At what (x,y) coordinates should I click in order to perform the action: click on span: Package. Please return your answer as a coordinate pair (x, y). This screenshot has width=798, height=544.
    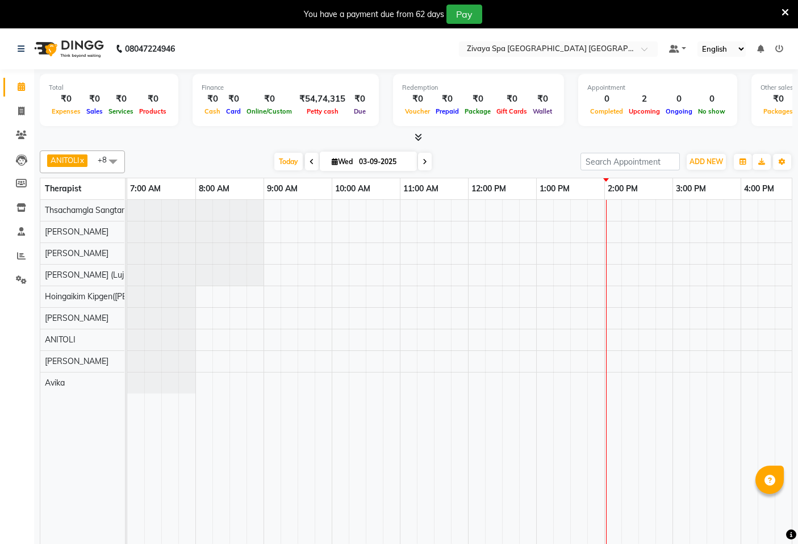
    Looking at the image, I should click on (478, 111).